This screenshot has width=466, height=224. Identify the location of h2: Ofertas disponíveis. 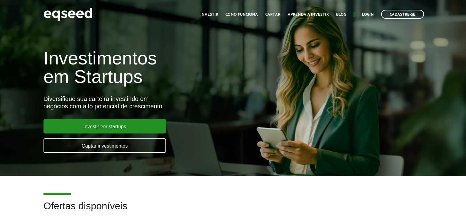
(233, 210).